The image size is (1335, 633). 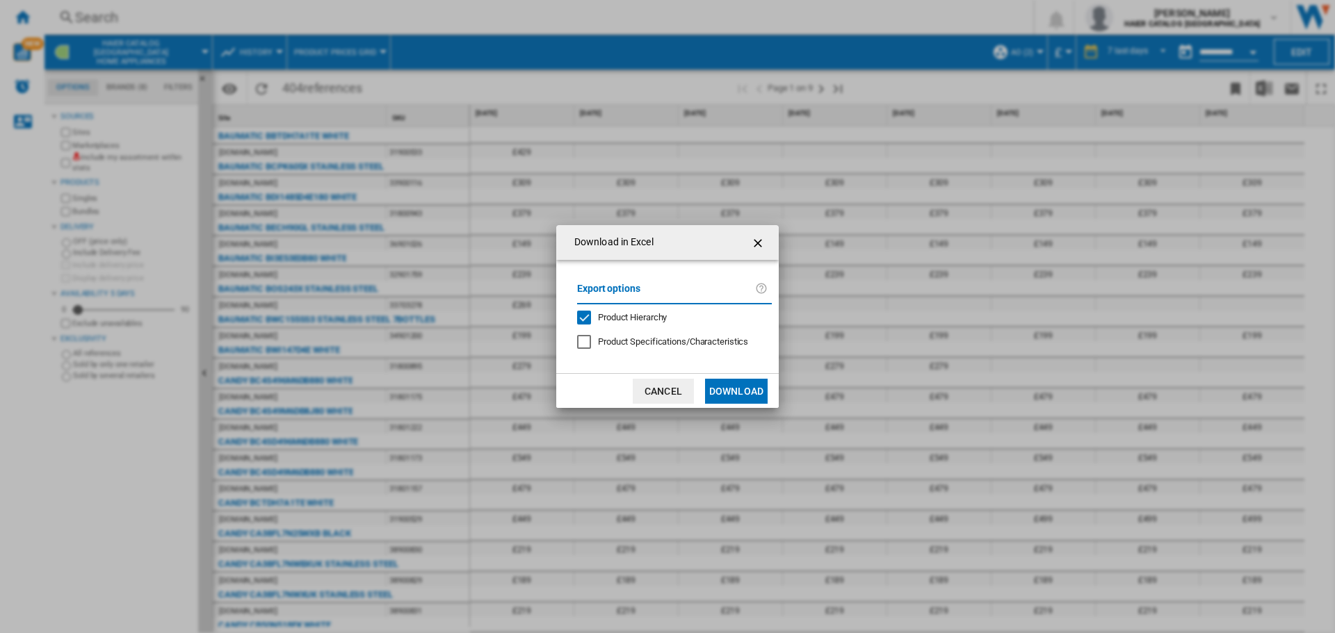 What do you see at coordinates (759, 243) in the screenshot?
I see `ng-md-icon: getI18NText('BUTTONS.CLOSE_DIALOG')` at bounding box center [759, 243].